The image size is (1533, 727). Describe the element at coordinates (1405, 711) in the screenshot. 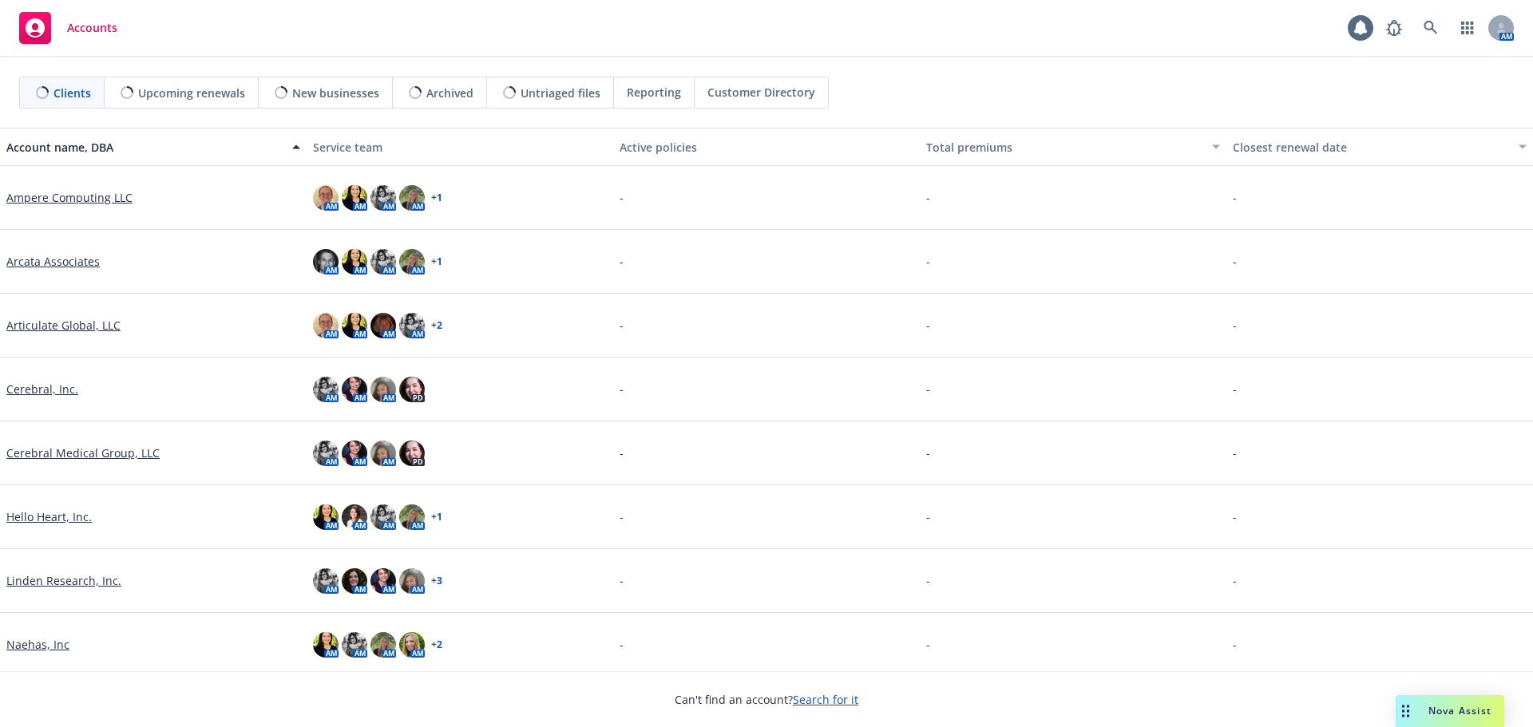

I see `div: Drag to move` at that location.